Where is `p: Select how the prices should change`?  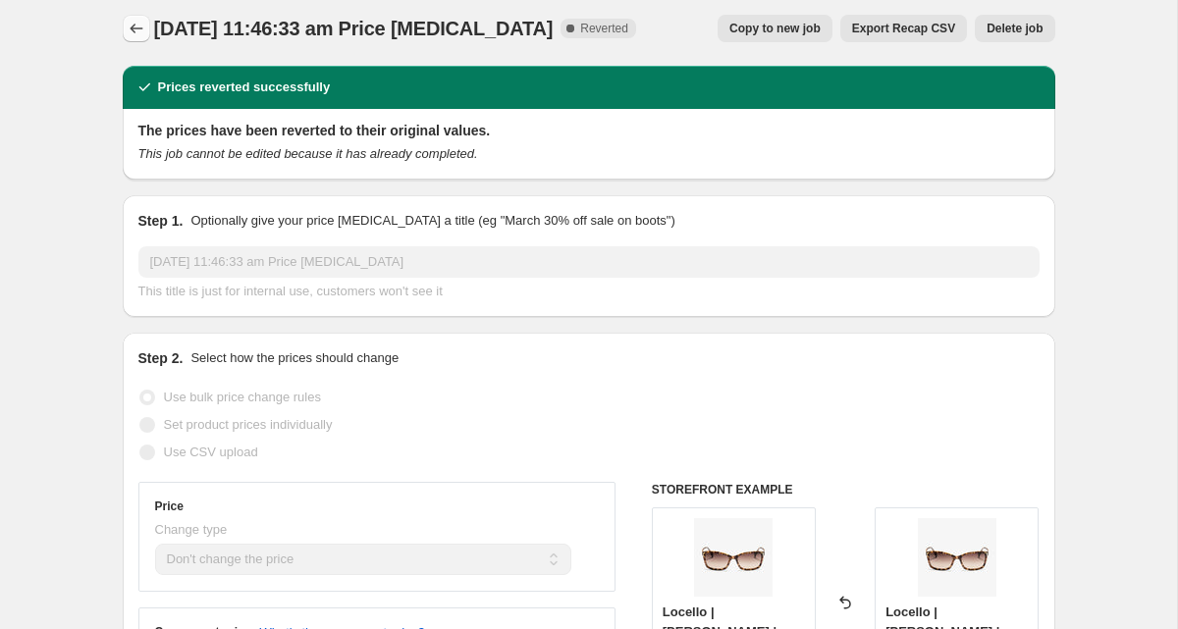 p: Select how the prices should change is located at coordinates (295, 358).